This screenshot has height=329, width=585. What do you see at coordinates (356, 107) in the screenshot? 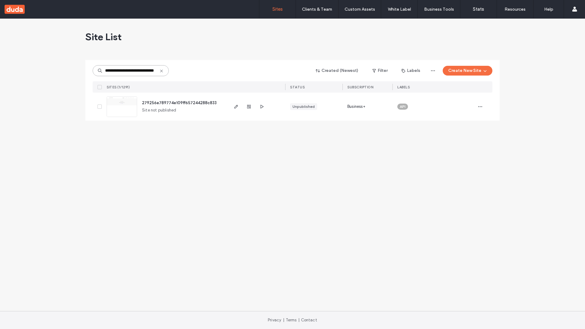
I see `span: Business+` at bounding box center [356, 107].